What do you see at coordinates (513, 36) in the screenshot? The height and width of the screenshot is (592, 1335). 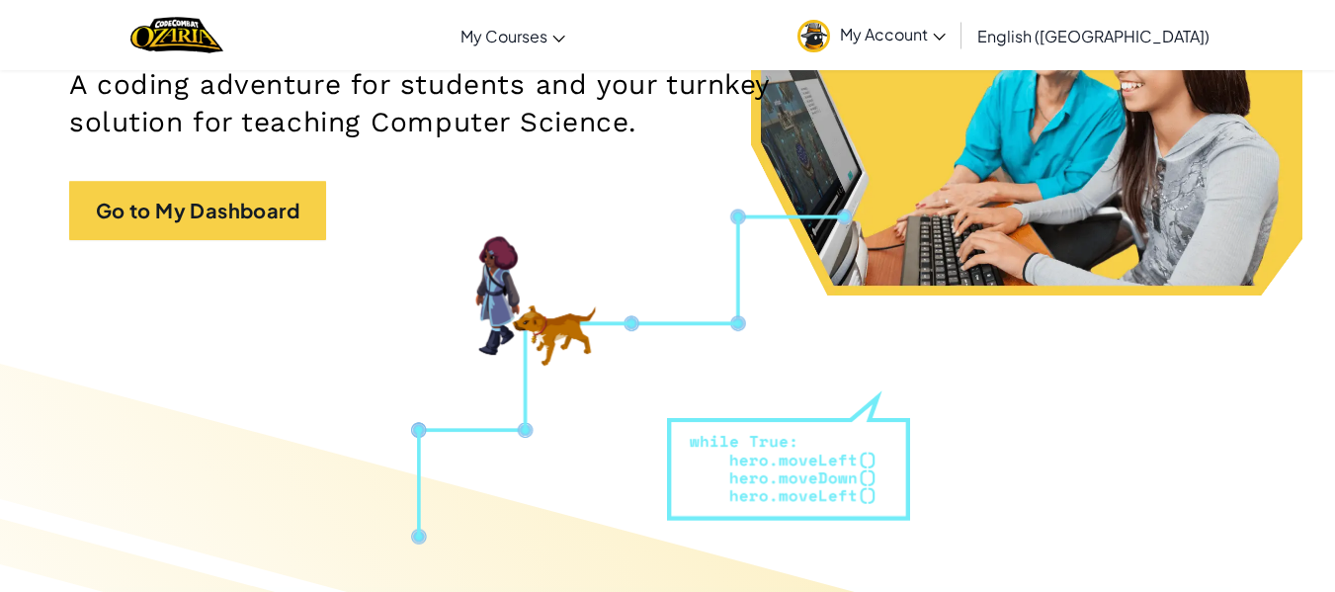 I see `a: My Courses` at bounding box center [513, 36].